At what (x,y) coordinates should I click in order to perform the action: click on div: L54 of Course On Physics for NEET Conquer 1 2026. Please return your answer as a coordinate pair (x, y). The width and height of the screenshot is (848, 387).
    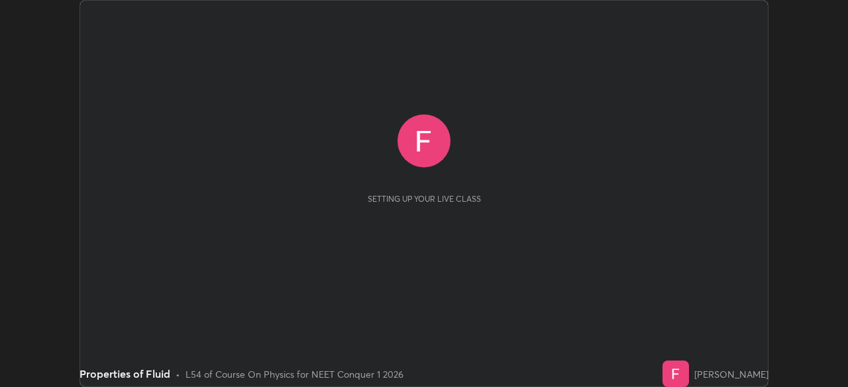
    Looking at the image, I should click on (294, 374).